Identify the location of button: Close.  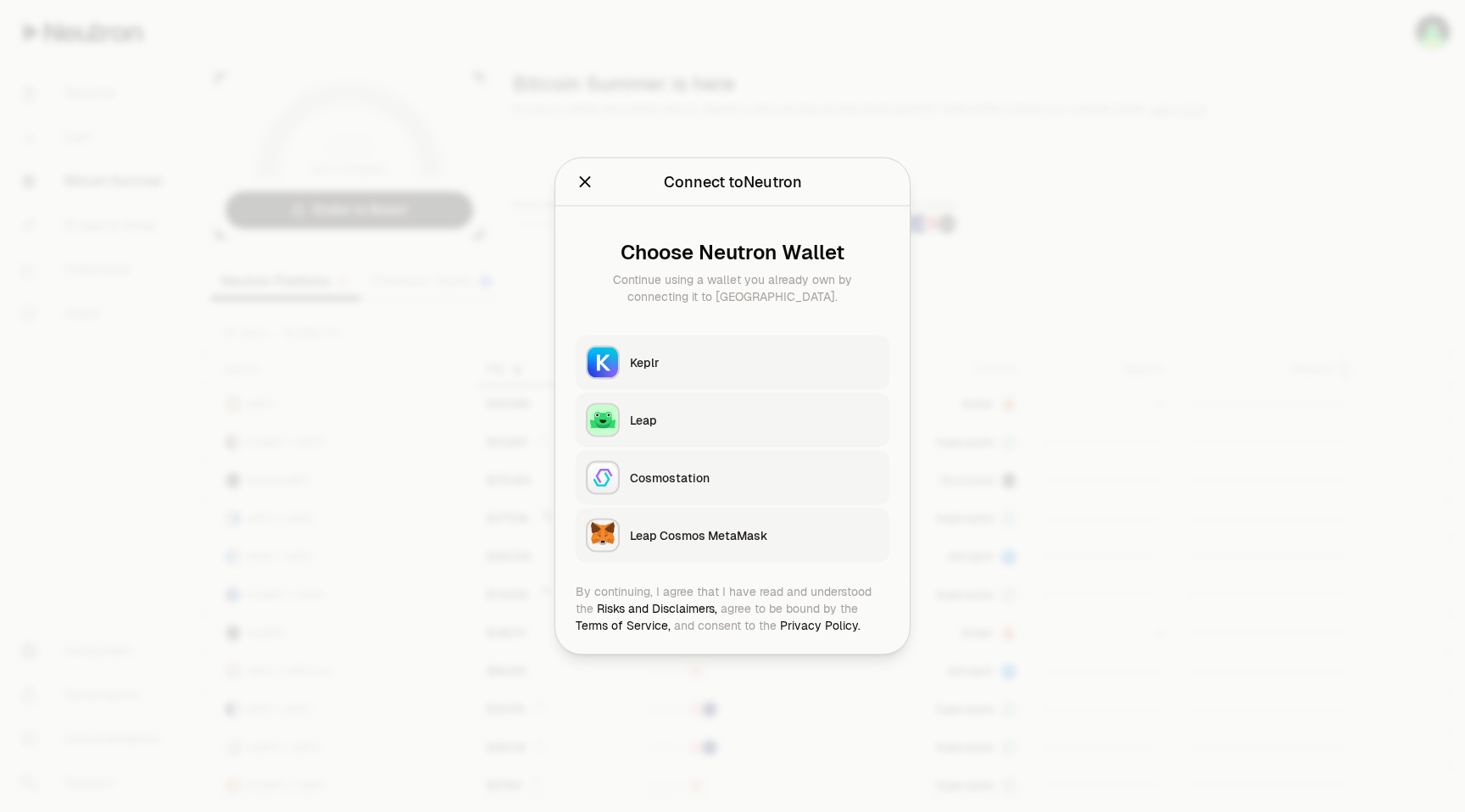
(585, 183).